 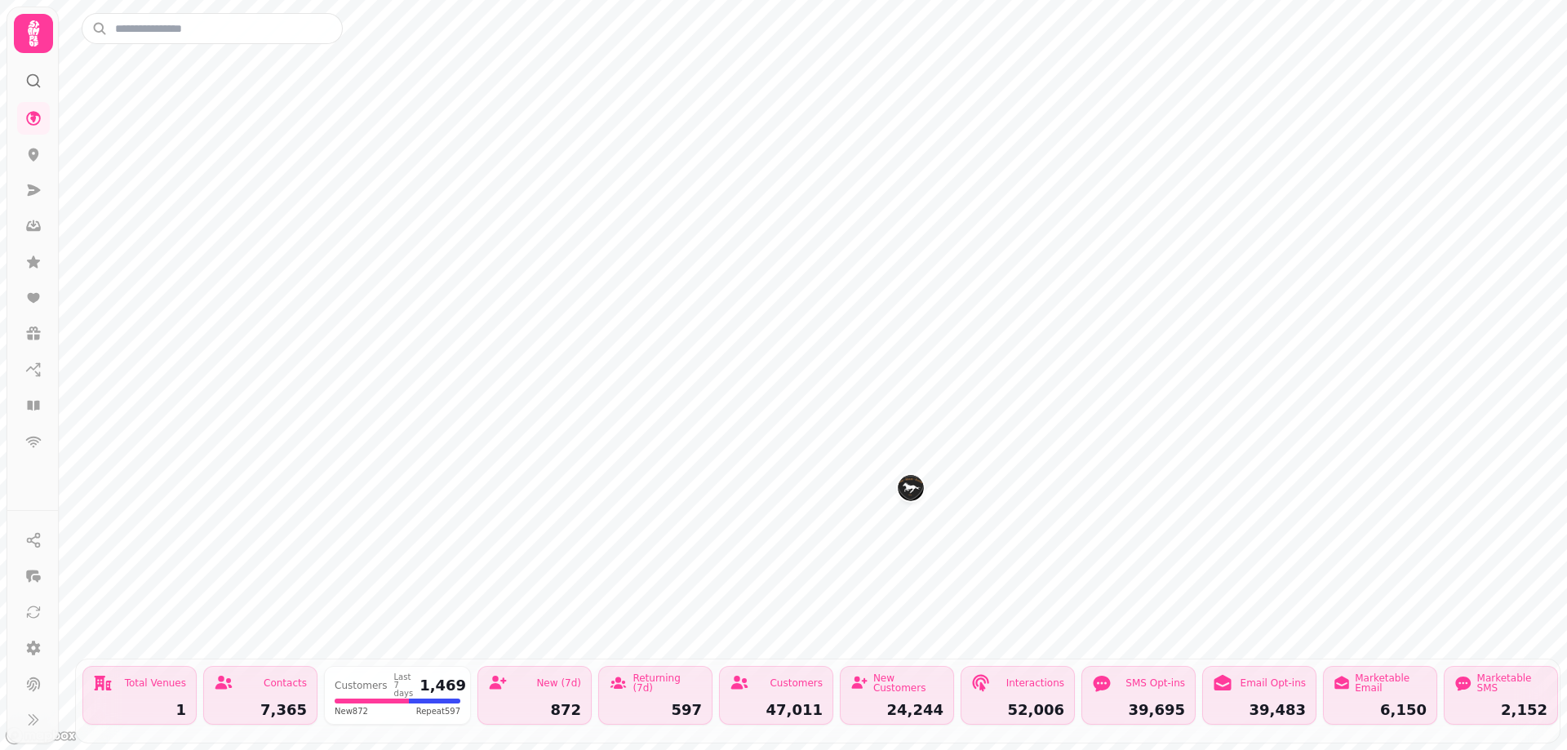 What do you see at coordinates (1501, 710) in the screenshot?
I see `div: 2,152` at bounding box center [1501, 710].